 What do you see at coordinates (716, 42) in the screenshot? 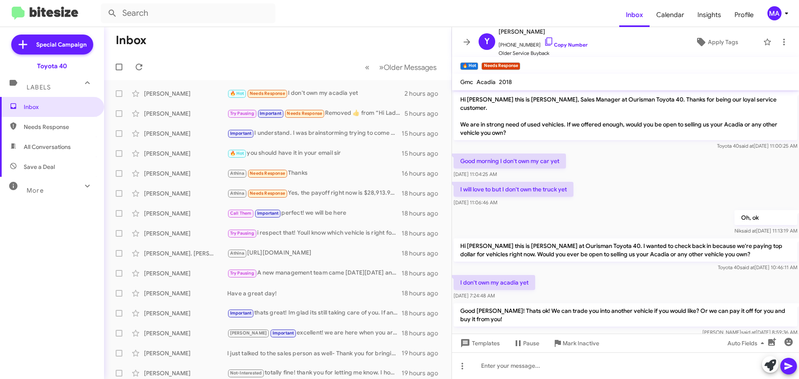
I see `button: Apply Tags` at bounding box center [716, 42].